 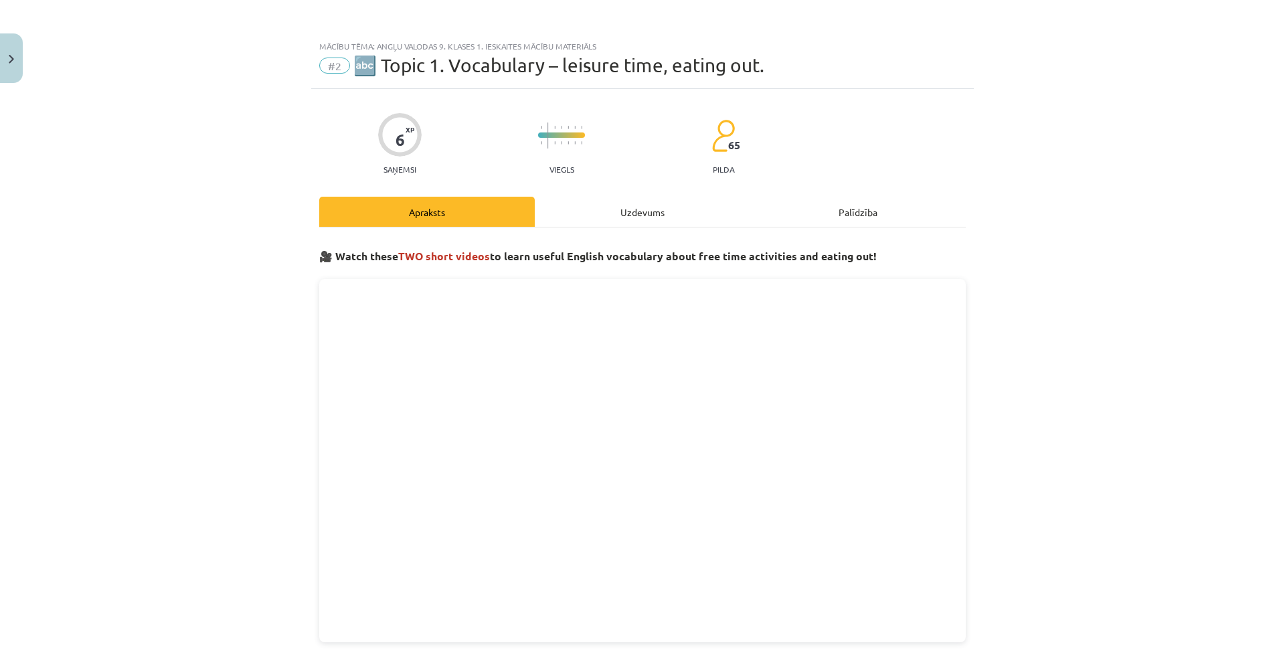 I want to click on p: Saņemsi, so click(x=400, y=169).